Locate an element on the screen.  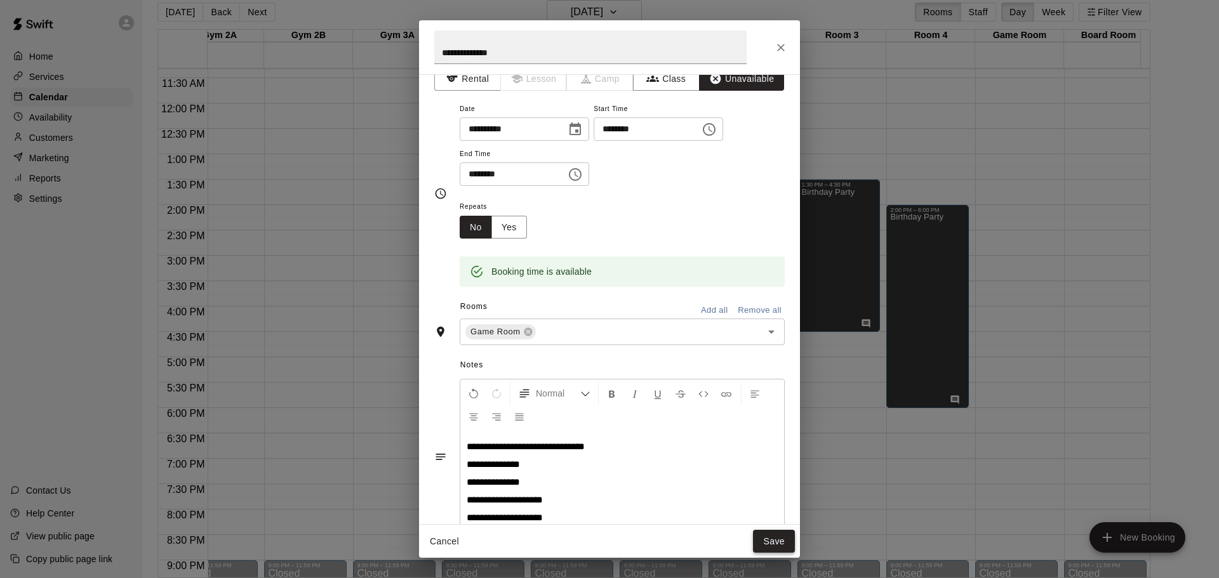
div: Game Room is located at coordinates (500, 332).